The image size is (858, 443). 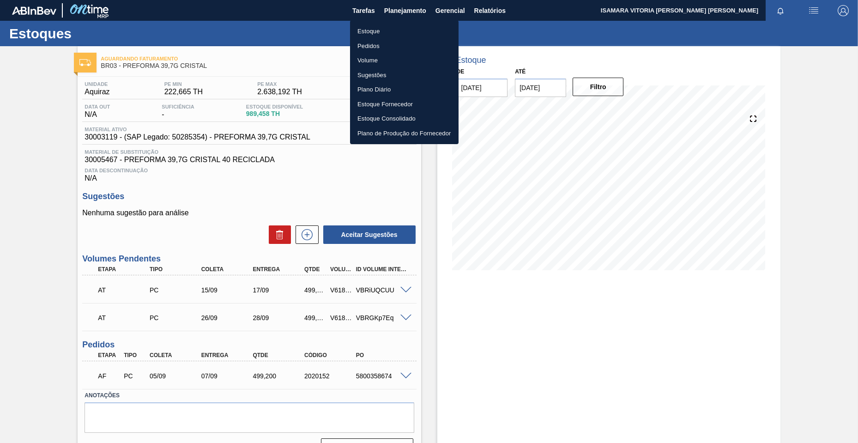 I want to click on li: Plano Diário, so click(x=404, y=90).